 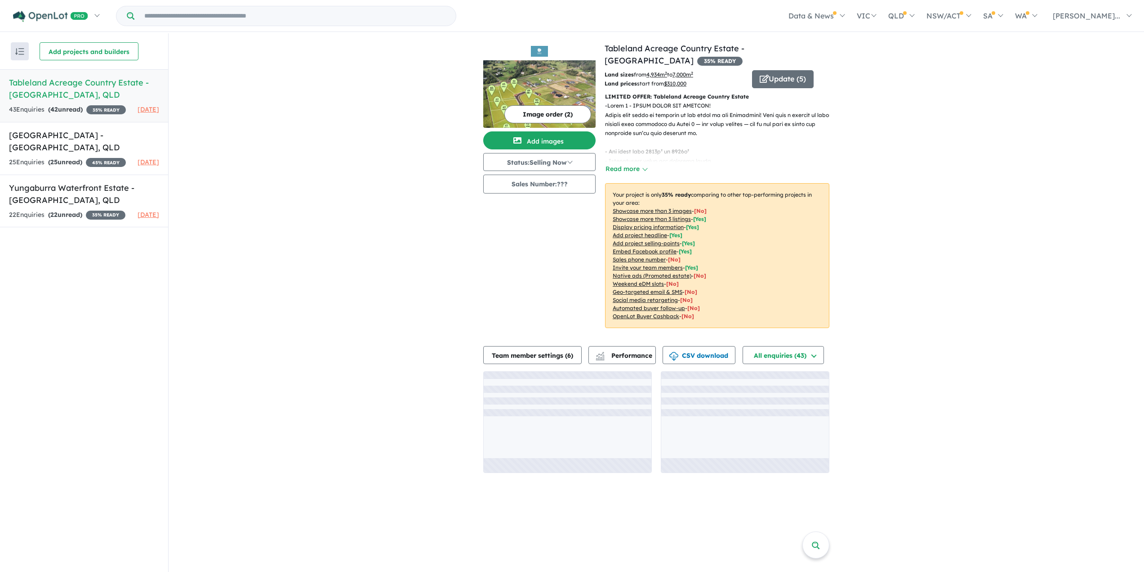 I want to click on div: 25 Enquir ies, so click(x=67, y=162).